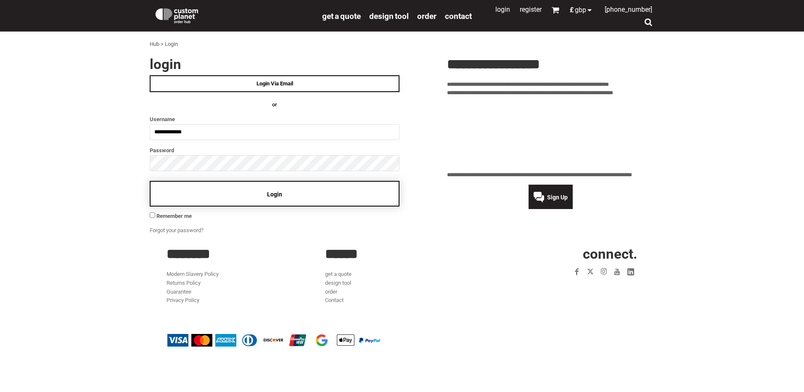  What do you see at coordinates (154, 44) in the screenshot?
I see `a: Hub` at bounding box center [154, 44].